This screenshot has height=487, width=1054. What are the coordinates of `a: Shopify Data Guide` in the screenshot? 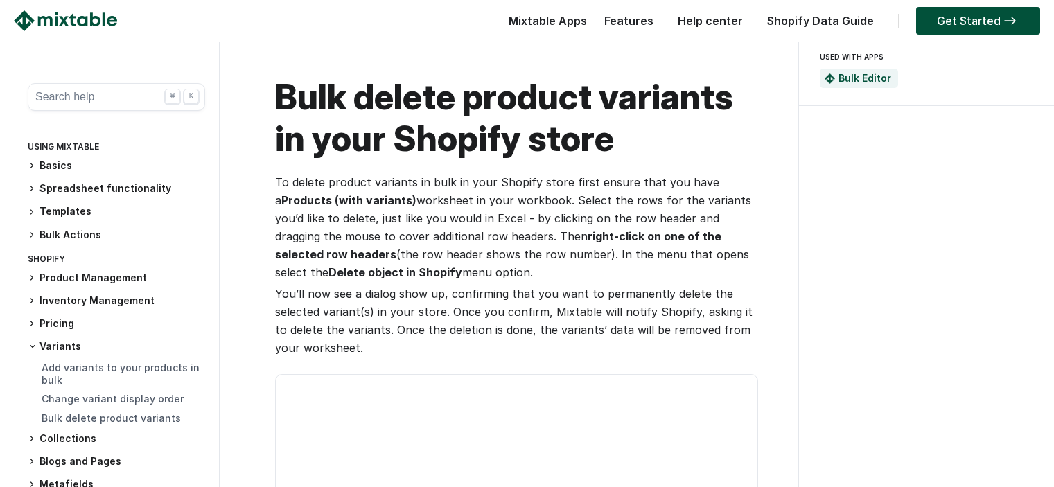 It's located at (820, 21).